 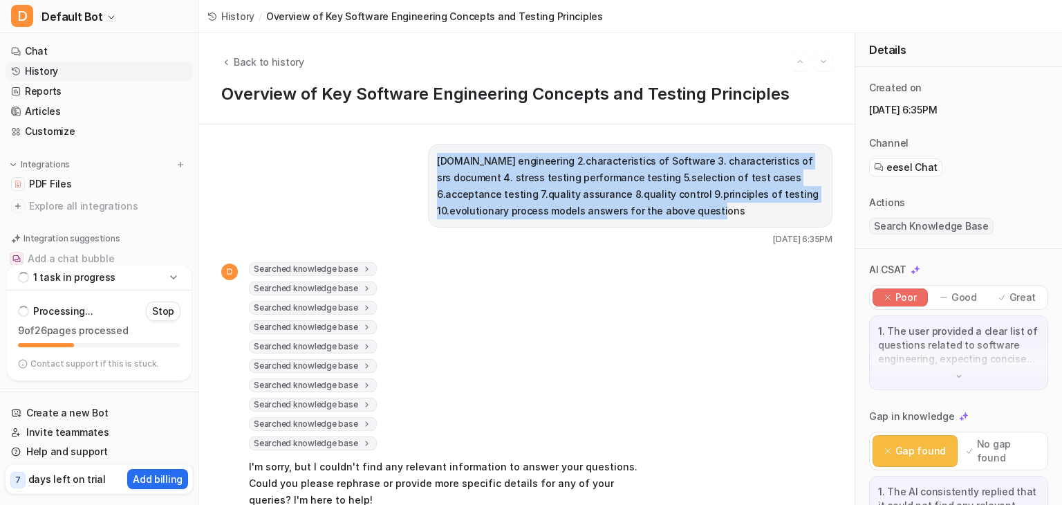 What do you see at coordinates (18, 206) in the screenshot?
I see `img: explore all integrations` at bounding box center [18, 206].